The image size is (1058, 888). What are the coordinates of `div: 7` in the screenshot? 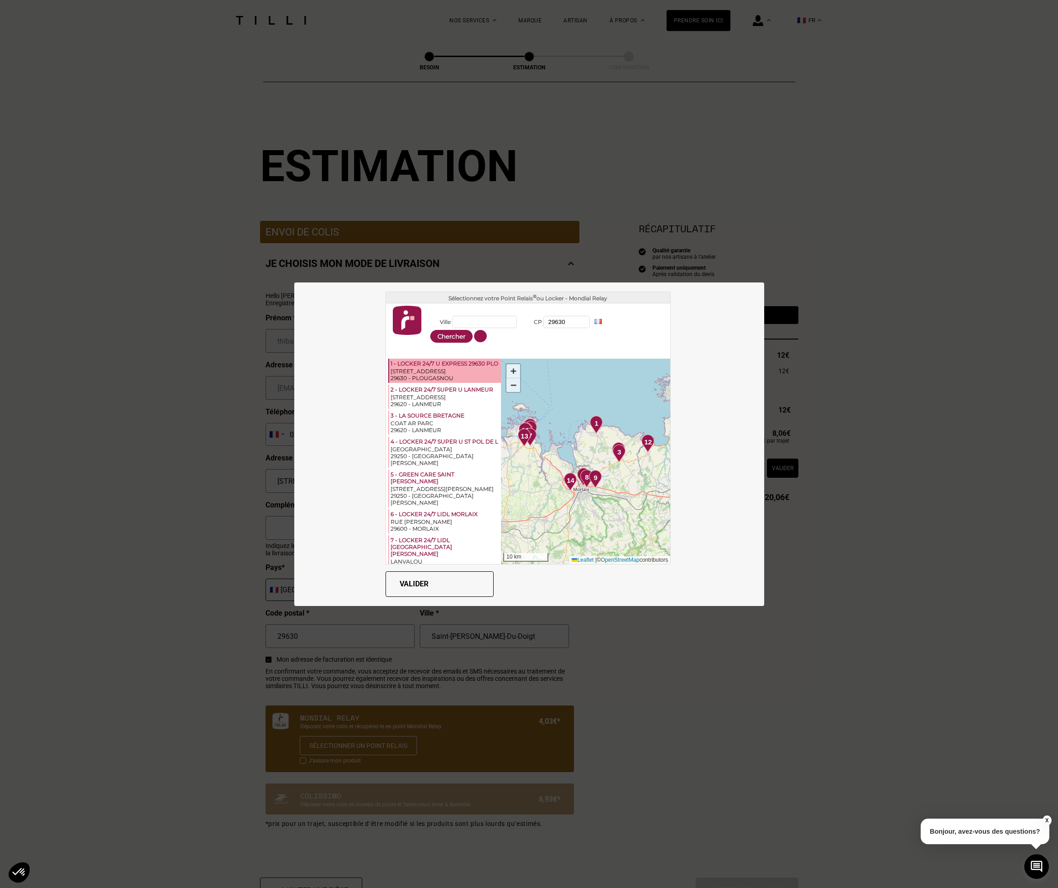 It's located at (530, 438).